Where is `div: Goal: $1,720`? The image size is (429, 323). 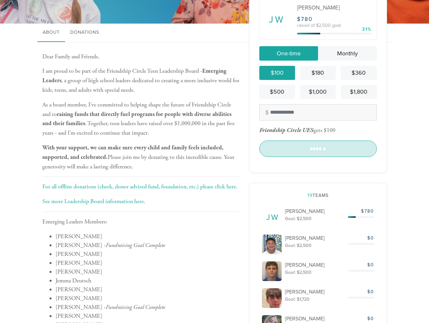 div: Goal: $1,720 is located at coordinates (314, 299).